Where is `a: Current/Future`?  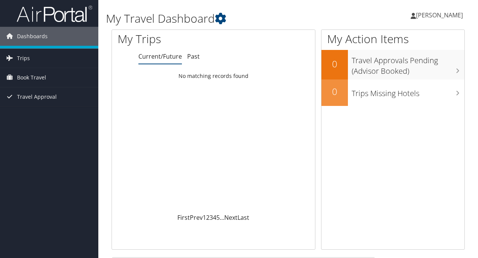 a: Current/Future is located at coordinates (160, 56).